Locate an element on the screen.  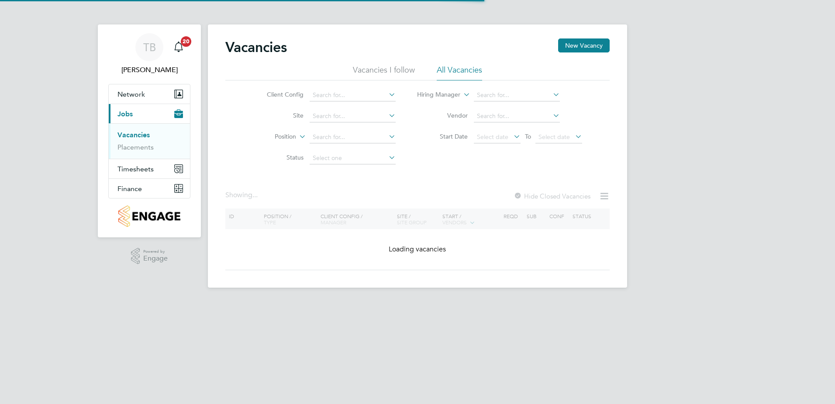
button: Jobs is located at coordinates (149, 114).